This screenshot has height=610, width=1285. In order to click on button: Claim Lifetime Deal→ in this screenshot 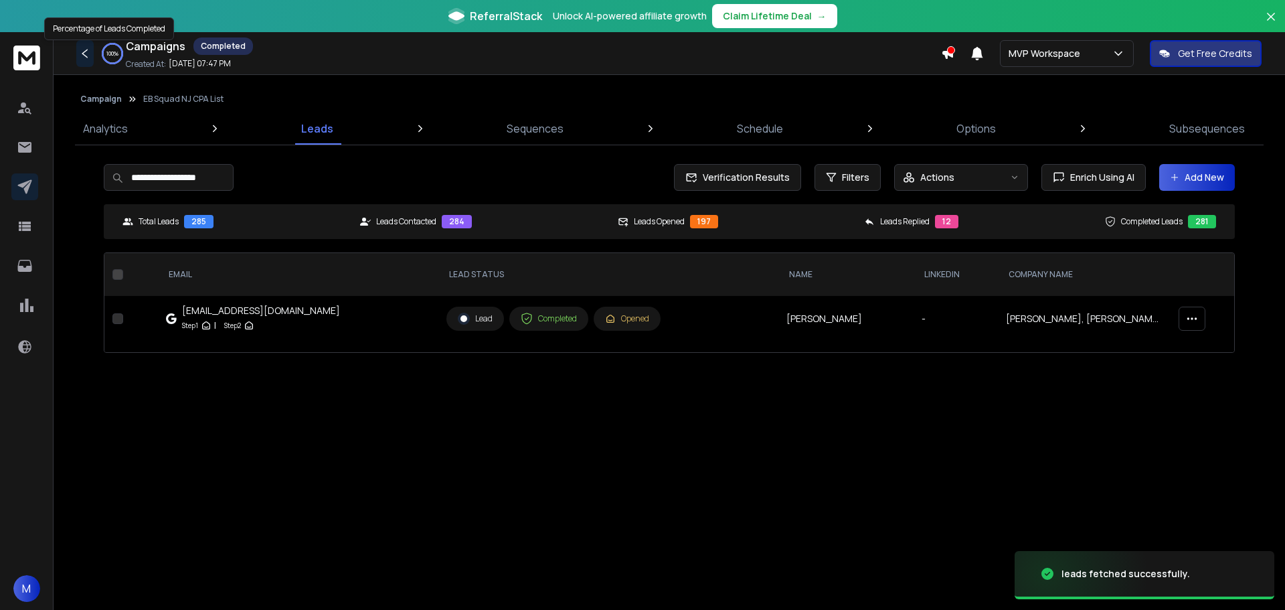, I will do `click(774, 16)`.